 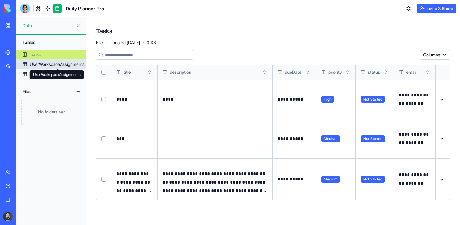 What do you see at coordinates (35, 55) in the screenshot?
I see `div: Tasks` at bounding box center [35, 55].